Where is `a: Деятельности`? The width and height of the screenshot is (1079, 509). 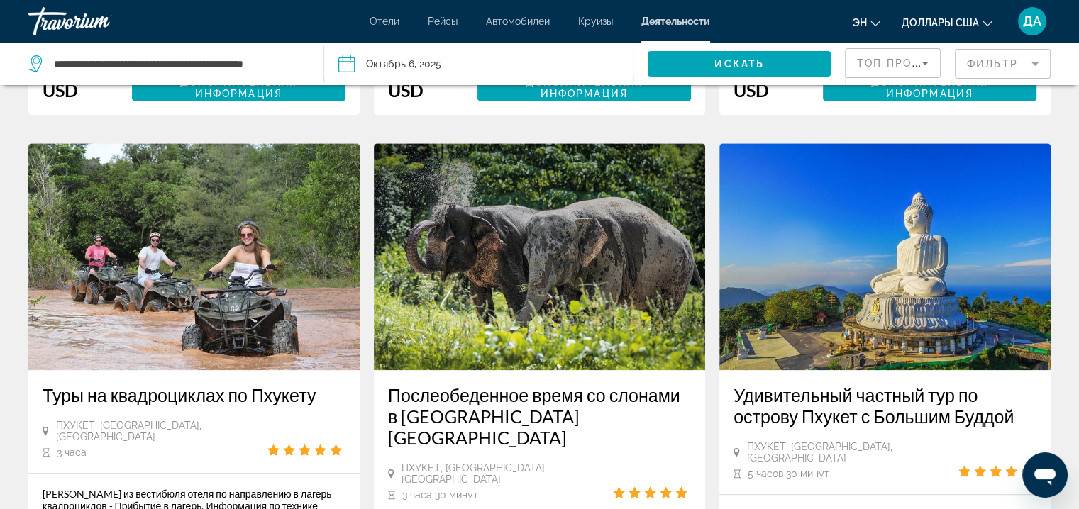 a: Деятельности is located at coordinates (675, 21).